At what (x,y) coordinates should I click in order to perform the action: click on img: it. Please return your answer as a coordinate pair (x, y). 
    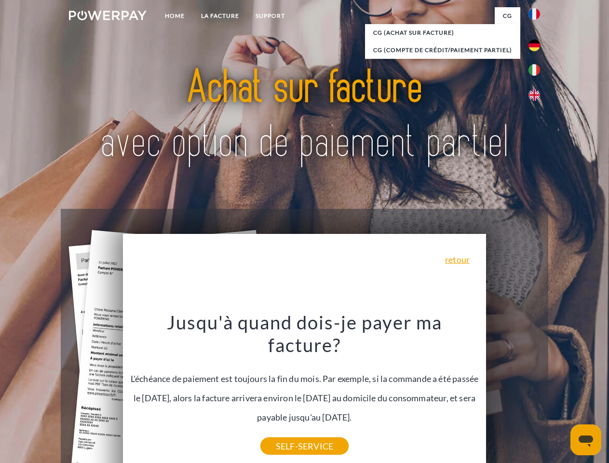
    Looking at the image, I should click on (534, 70).